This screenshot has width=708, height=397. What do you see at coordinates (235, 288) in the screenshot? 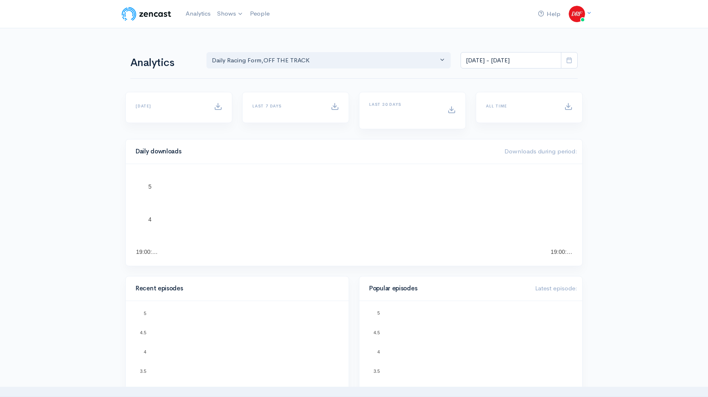
I see `h4: Recent episodes` at bounding box center [235, 288].